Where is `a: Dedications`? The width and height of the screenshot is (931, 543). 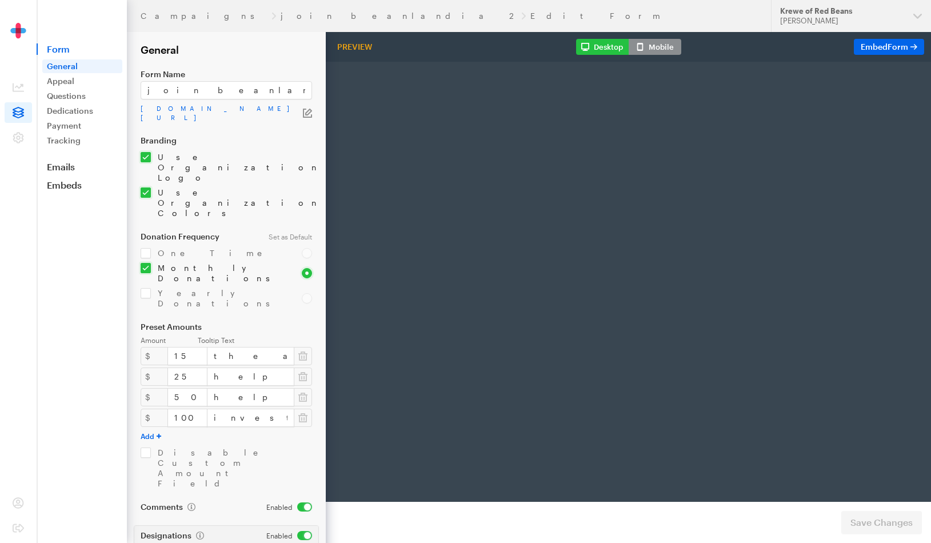
a: Dedications is located at coordinates (82, 111).